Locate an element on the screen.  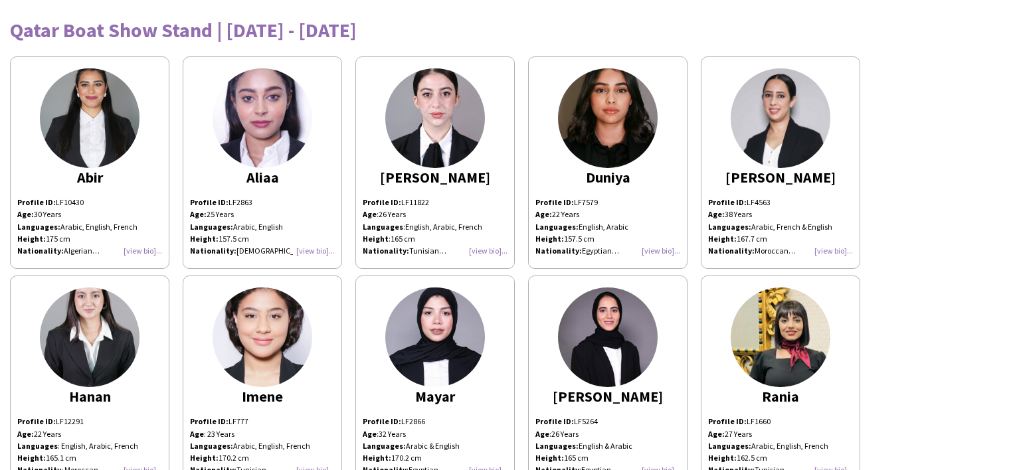
span: 32 Years is located at coordinates (392, 434).